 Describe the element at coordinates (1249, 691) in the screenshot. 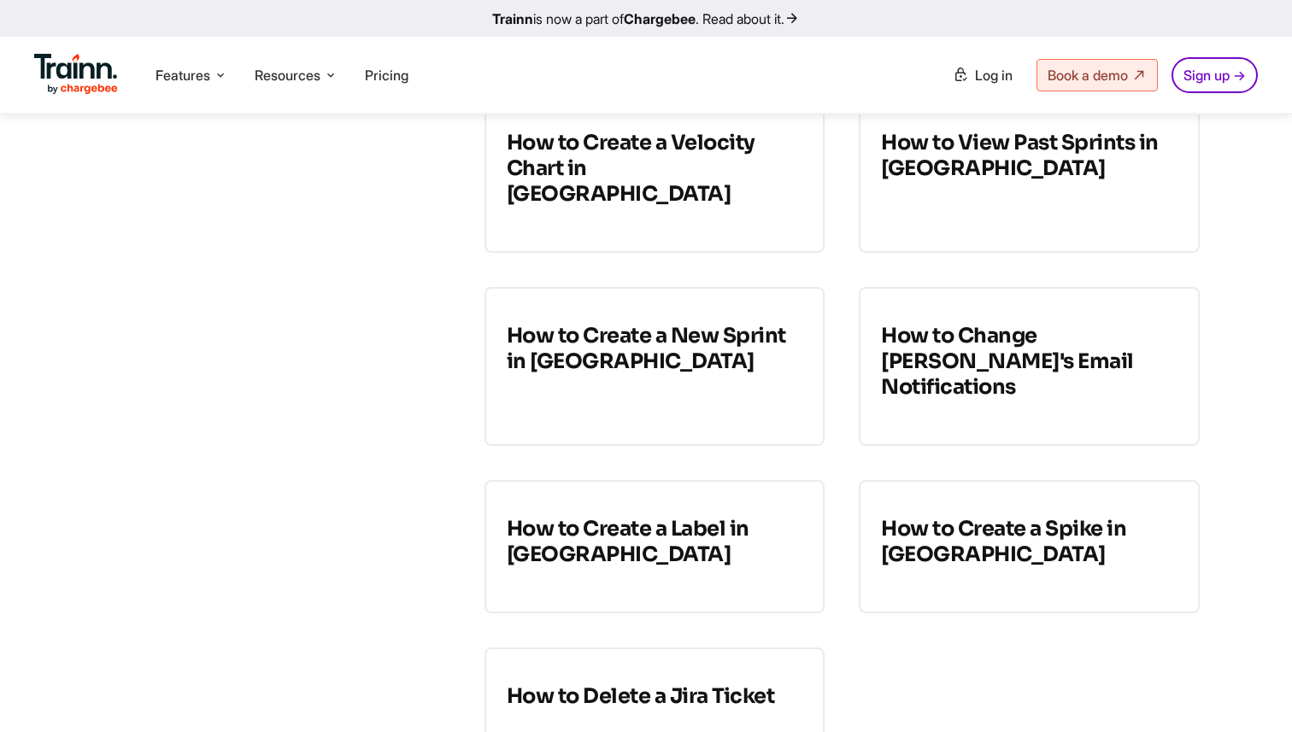

I see `div: Chat Widget` at that location.